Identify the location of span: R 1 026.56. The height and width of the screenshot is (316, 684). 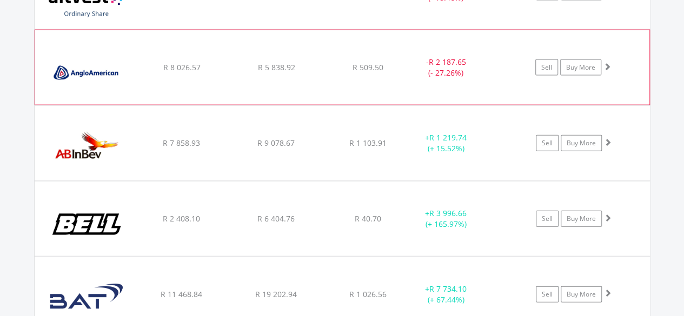
(368, 294).